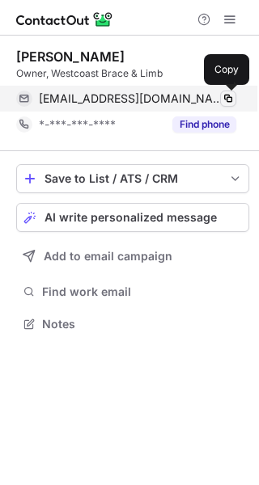 The width and height of the screenshot is (259, 485). Describe the element at coordinates (133, 74) in the screenshot. I see `div: Owner, Westcoast Brace & Limb` at that location.